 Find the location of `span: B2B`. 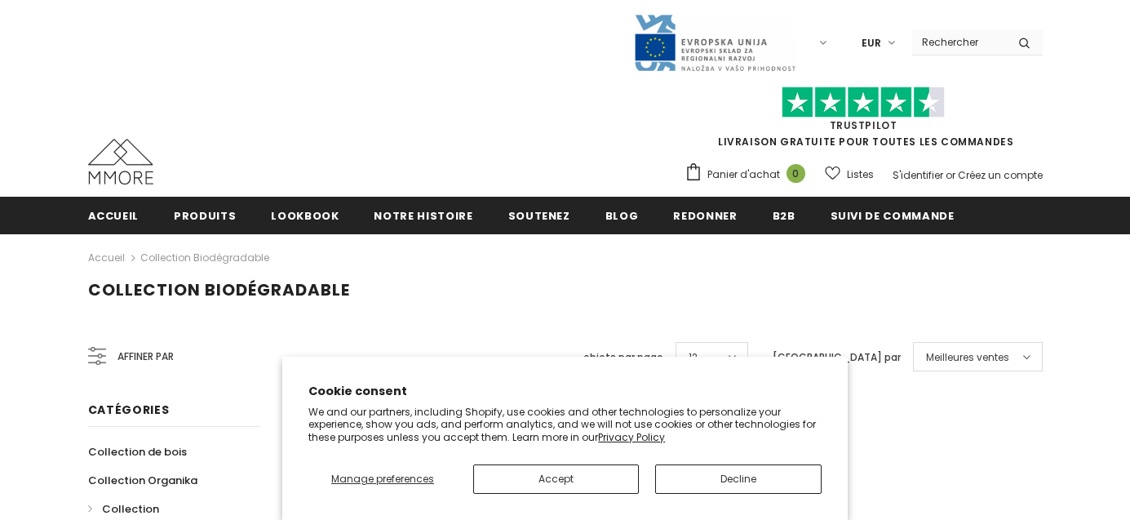

span: B2B is located at coordinates (784, 215).